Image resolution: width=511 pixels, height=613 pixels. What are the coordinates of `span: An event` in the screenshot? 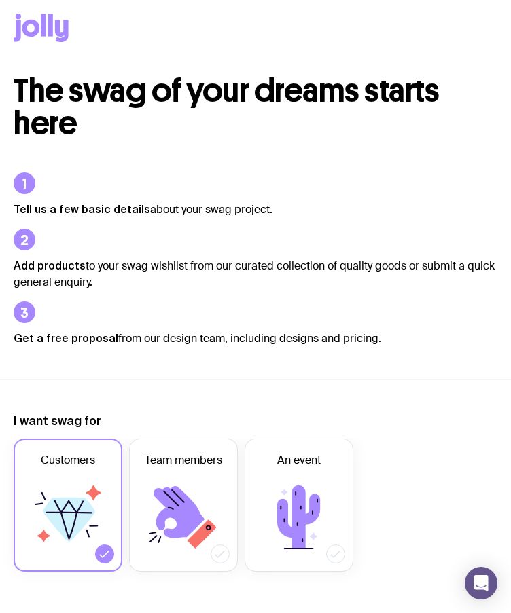 It's located at (299, 461).